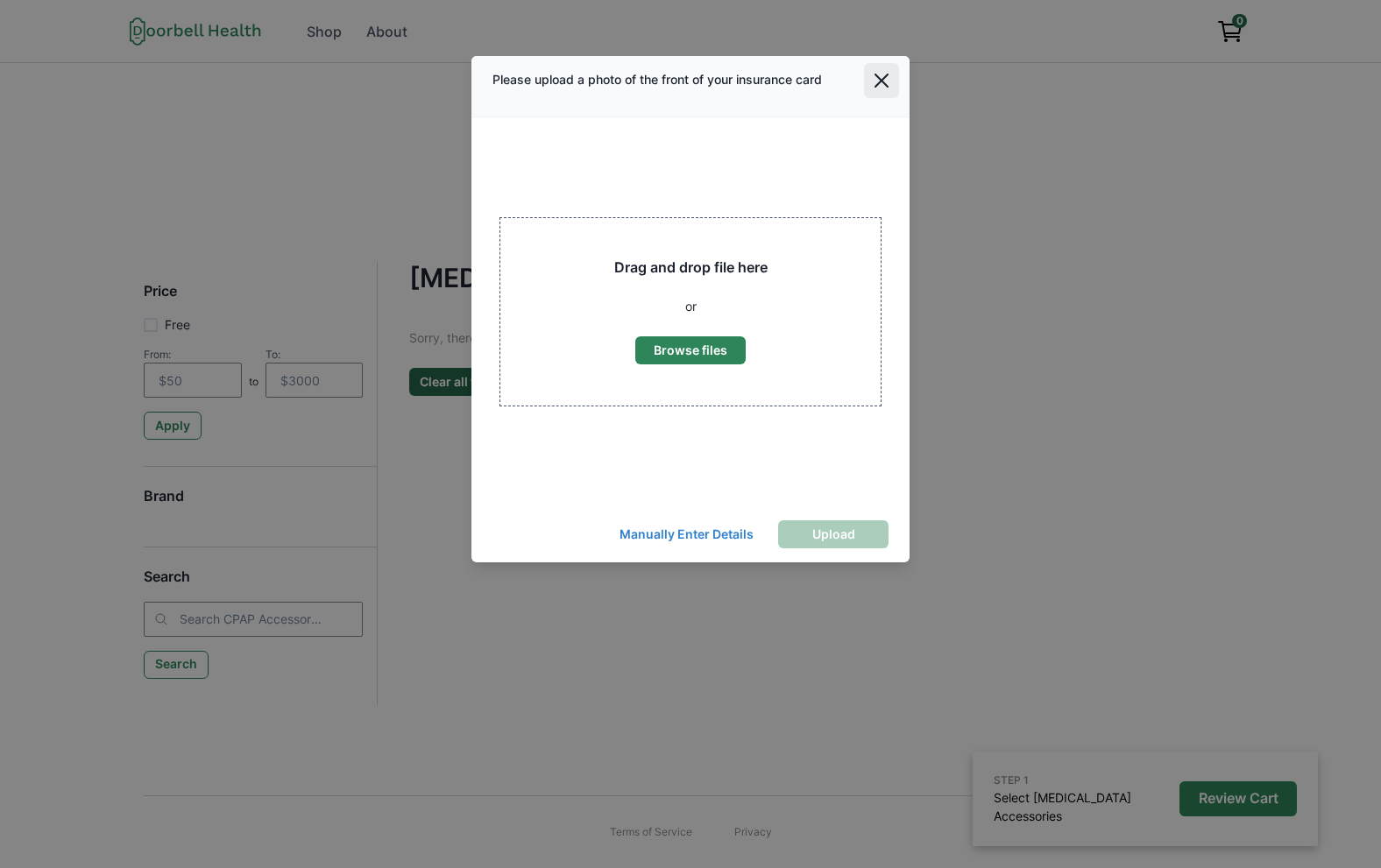 This screenshot has width=1381, height=868. Describe the element at coordinates (834, 534) in the screenshot. I see `button: Upload` at that location.